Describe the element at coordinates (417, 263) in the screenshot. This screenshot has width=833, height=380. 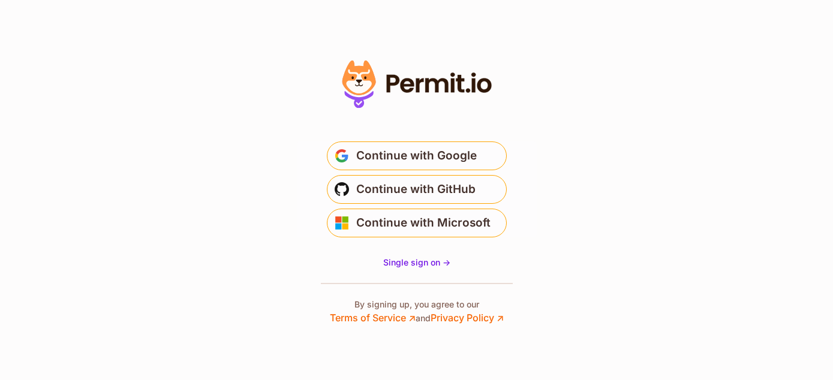
I see `a: Single sign on ->` at that location.